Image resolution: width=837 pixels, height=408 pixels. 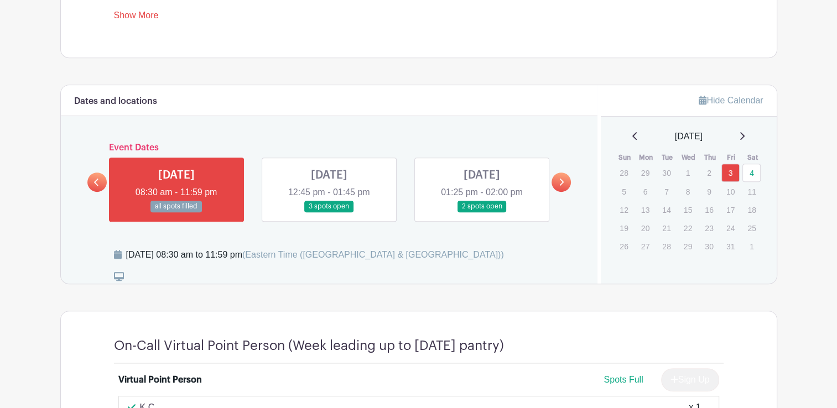 I want to click on p: 15, so click(x=687, y=210).